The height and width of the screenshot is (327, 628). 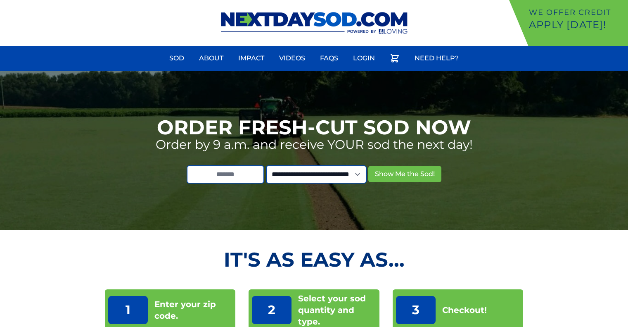 What do you see at coordinates (437, 58) in the screenshot?
I see `a: Need Help?` at bounding box center [437, 58].